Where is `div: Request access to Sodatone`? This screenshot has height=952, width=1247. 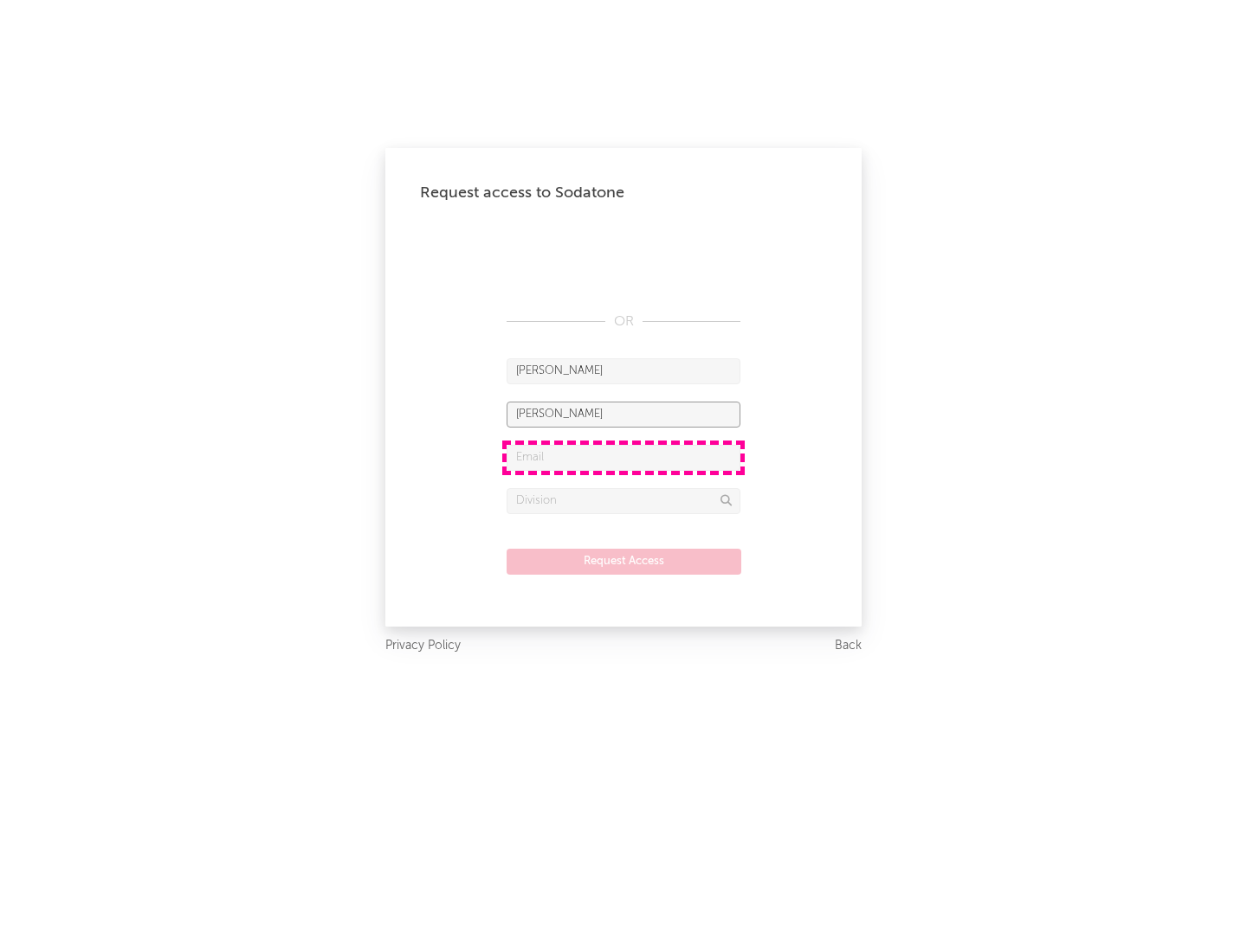 div: Request access to Sodatone is located at coordinates (623, 193).